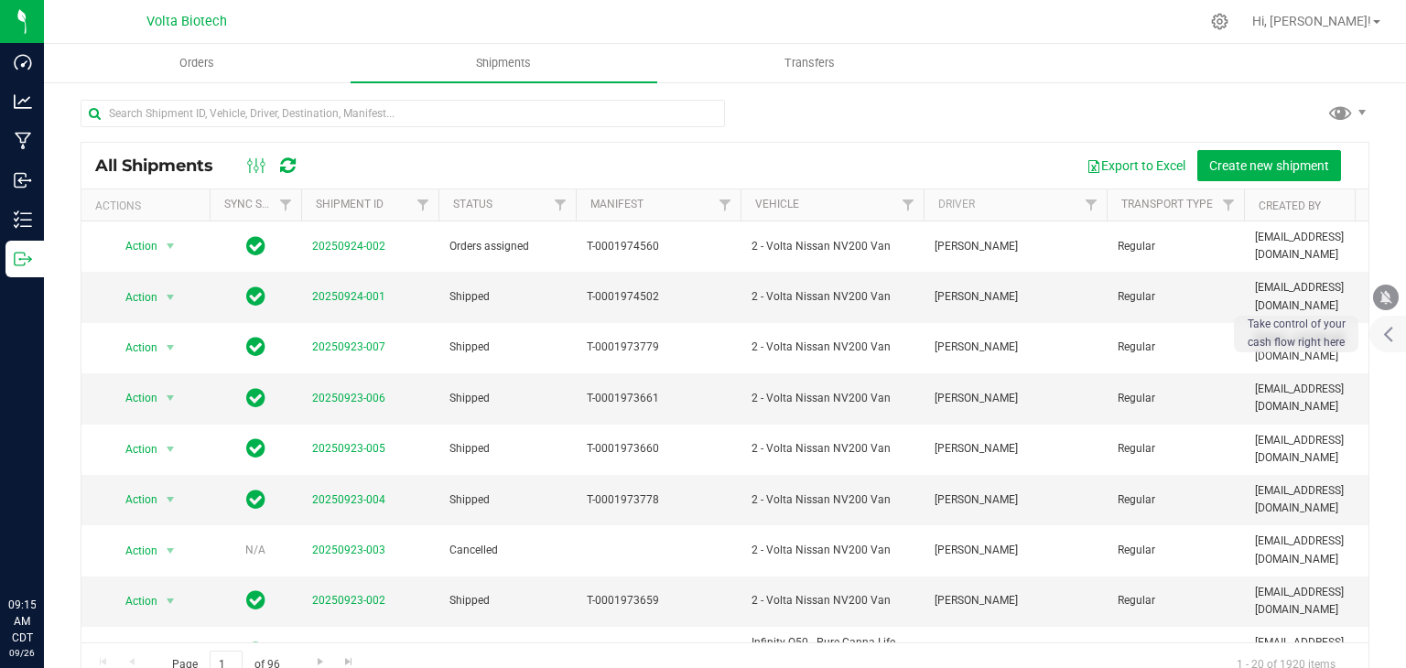  Describe the element at coordinates (148, 206) in the screenshot. I see `div: Actions` at that location.